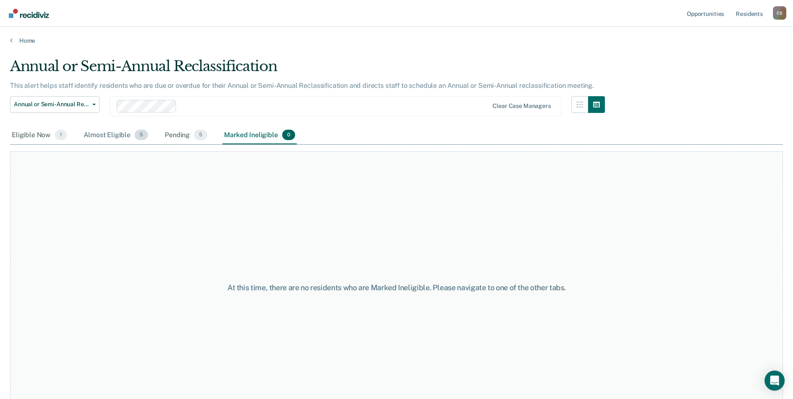 This screenshot has width=793, height=399. What do you see at coordinates (39, 135) in the screenshot?
I see `div: Eligible Now1` at bounding box center [39, 135].